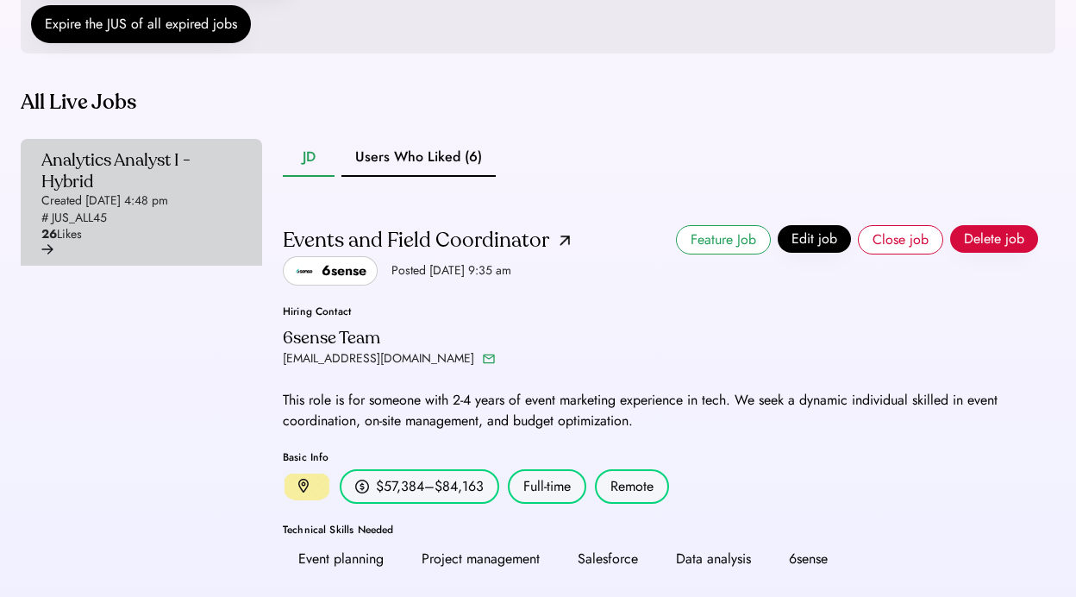 The image size is (1076, 597). Describe the element at coordinates (814, 239) in the screenshot. I see `button: Edit job` at that location.